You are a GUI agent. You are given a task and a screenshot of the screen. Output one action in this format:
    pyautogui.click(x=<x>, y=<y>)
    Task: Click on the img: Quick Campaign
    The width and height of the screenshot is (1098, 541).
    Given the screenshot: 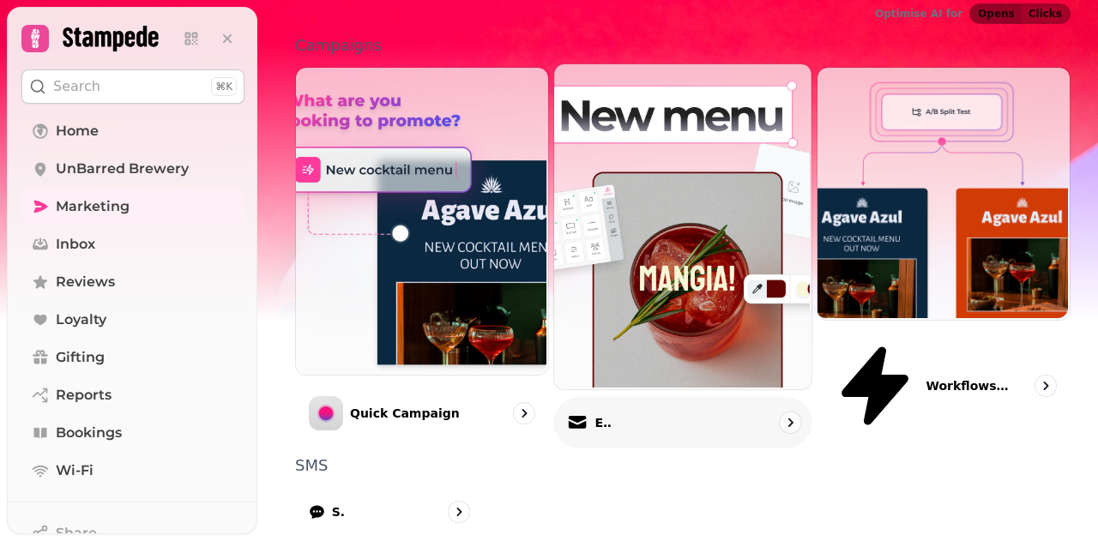 What is the action you would take?
    pyautogui.click(x=420, y=220)
    